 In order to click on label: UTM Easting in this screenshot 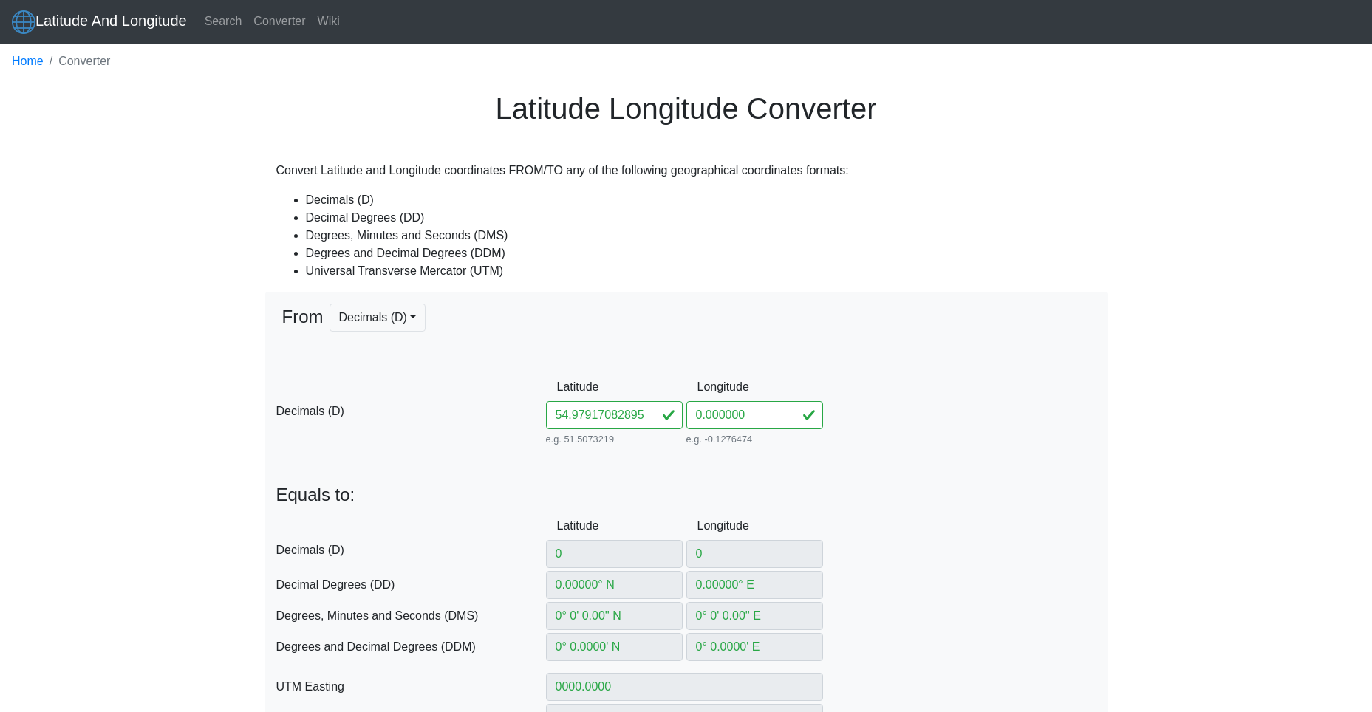, I will do `click(406, 687)`.